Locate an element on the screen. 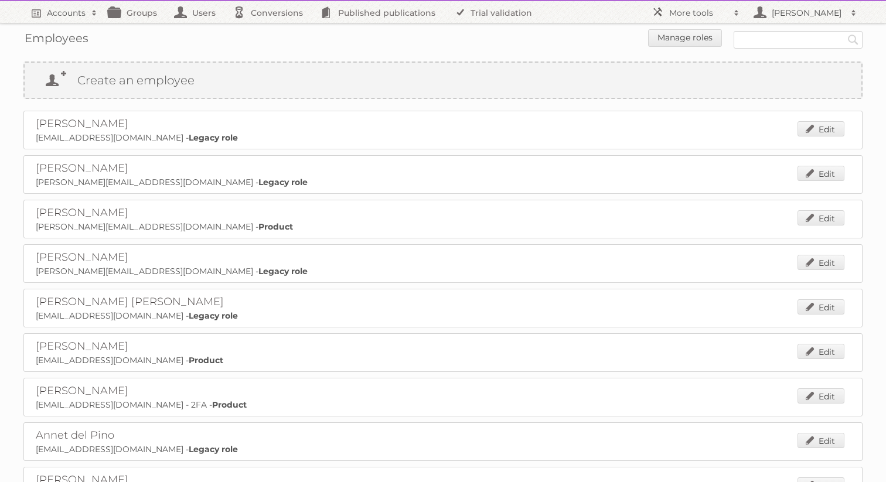 The height and width of the screenshot is (482, 886). a: Accounts is located at coordinates (63, 12).